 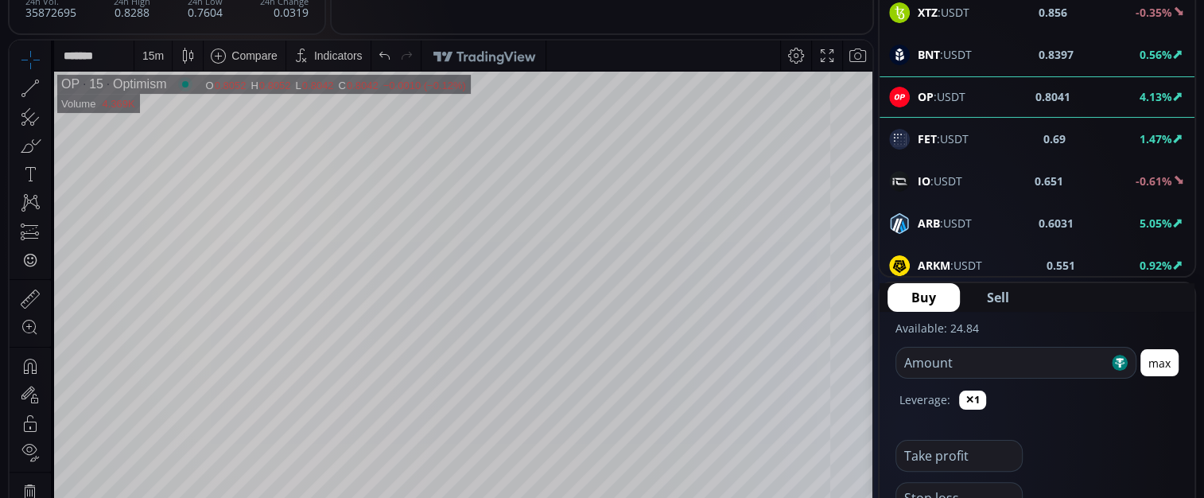 What do you see at coordinates (972, 400) in the screenshot?
I see `button: ✕1` at bounding box center [972, 400].